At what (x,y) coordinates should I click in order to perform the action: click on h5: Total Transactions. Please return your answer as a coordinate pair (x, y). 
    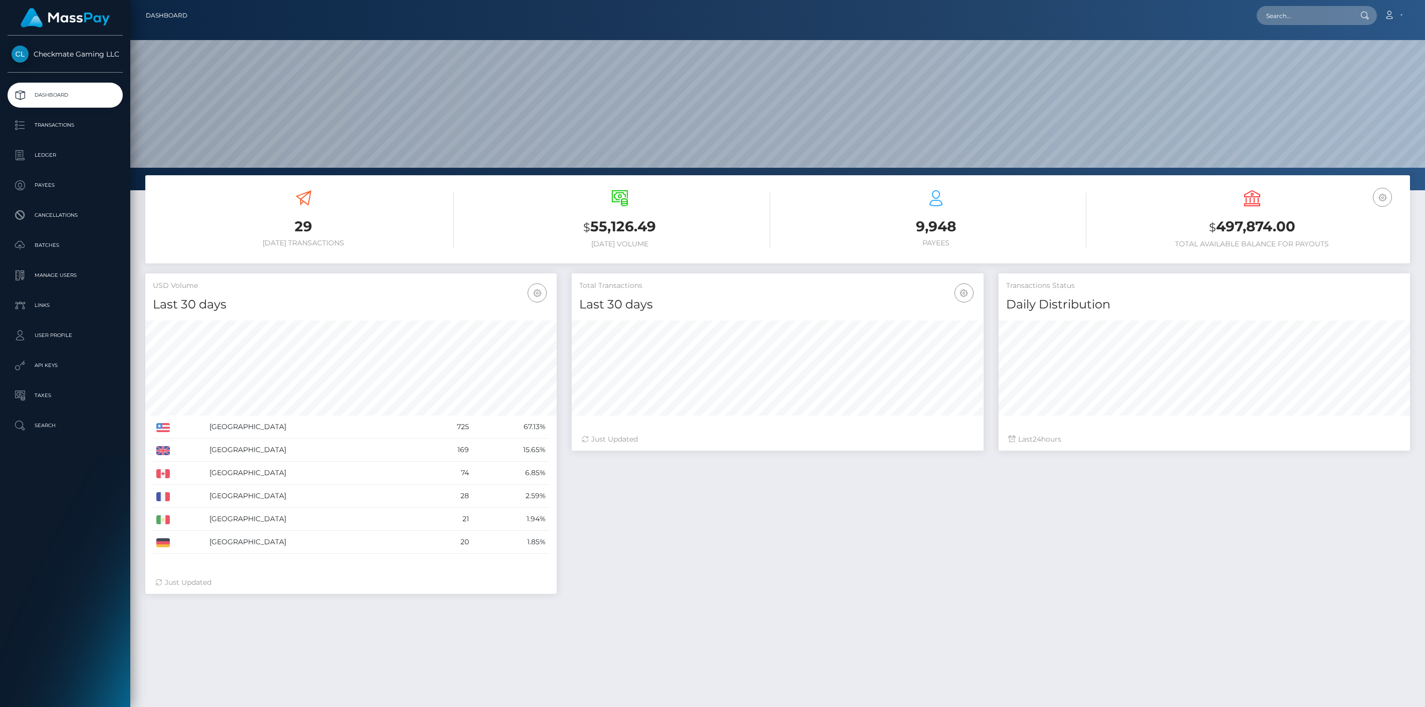
    Looking at the image, I should click on (777, 286).